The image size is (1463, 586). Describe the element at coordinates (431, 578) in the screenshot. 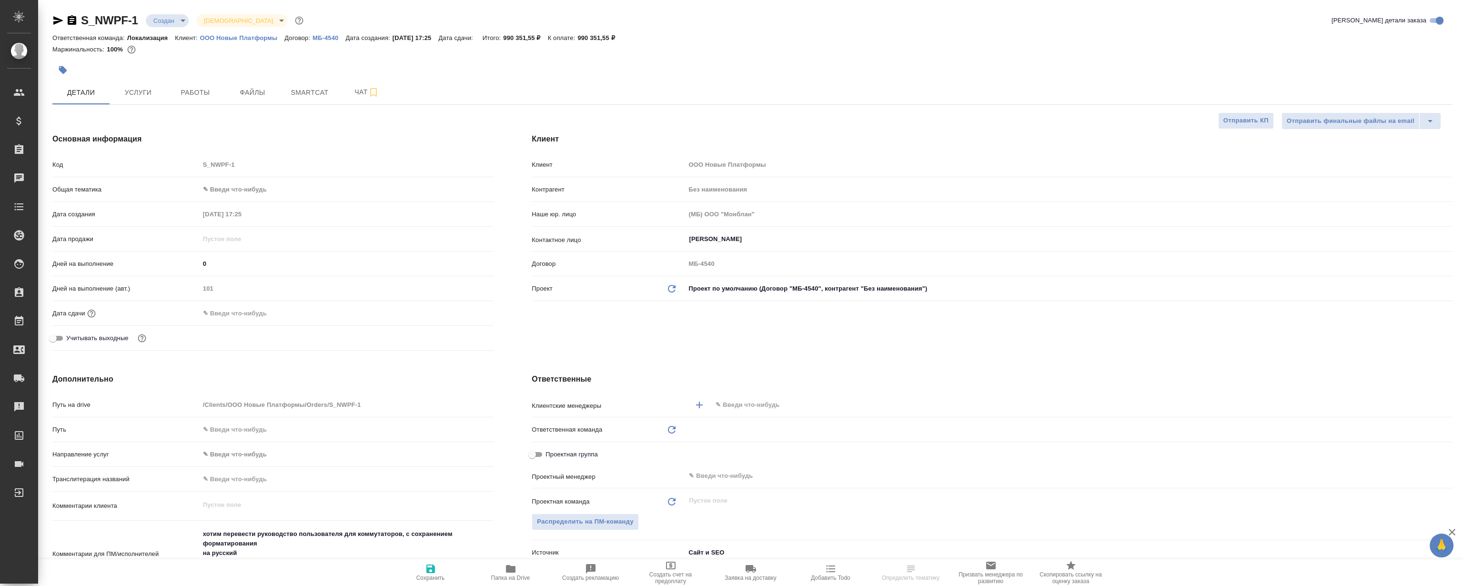

I see `span: Сохранить` at that location.